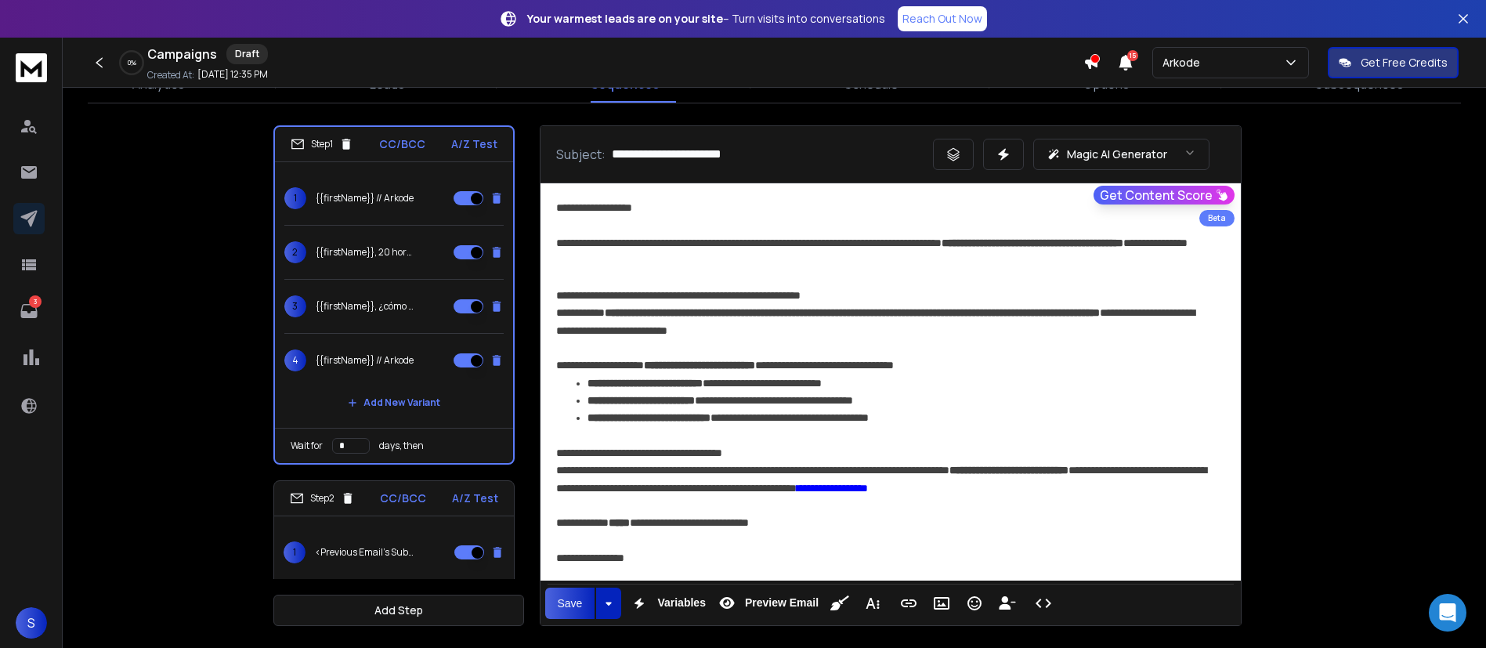 This screenshot has width=1486, height=648. What do you see at coordinates (1184, 63) in the screenshot?
I see `p: Arkode` at bounding box center [1184, 63].